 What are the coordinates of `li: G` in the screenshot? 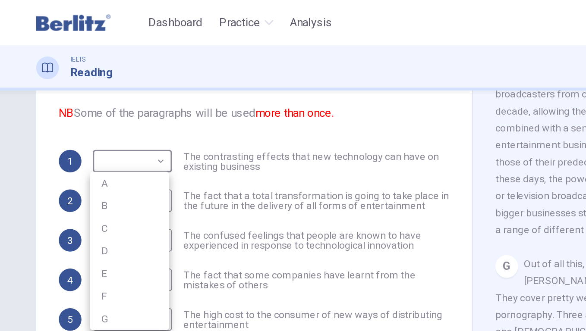 It's located at (91, 195).